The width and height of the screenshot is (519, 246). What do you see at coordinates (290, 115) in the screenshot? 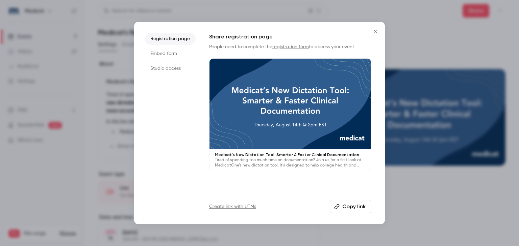
I see `a: Medicat's New Dictation Tool: Smarter & Faster Clinical DocumentationTired of spending too much t...` at bounding box center [290, 115].